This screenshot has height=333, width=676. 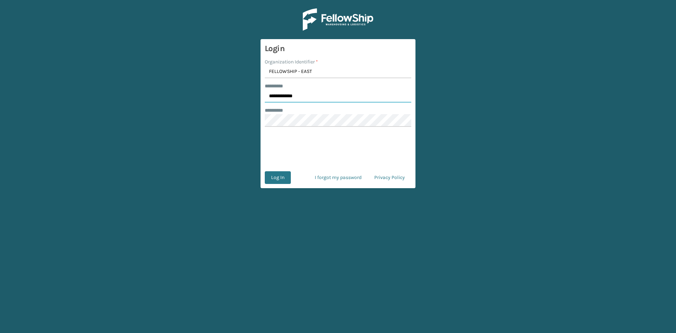 What do you see at coordinates (389, 177) in the screenshot?
I see `a: Privacy Policy` at bounding box center [389, 177].